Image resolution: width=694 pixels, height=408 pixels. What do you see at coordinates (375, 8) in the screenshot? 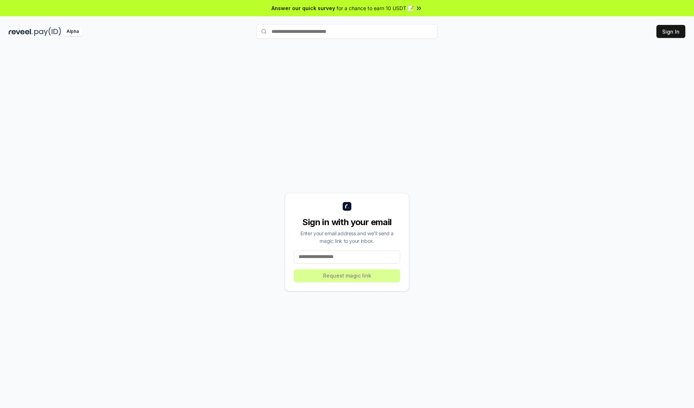
I see `span: for a chance to earn 10 USDT 📝` at bounding box center [375, 8].